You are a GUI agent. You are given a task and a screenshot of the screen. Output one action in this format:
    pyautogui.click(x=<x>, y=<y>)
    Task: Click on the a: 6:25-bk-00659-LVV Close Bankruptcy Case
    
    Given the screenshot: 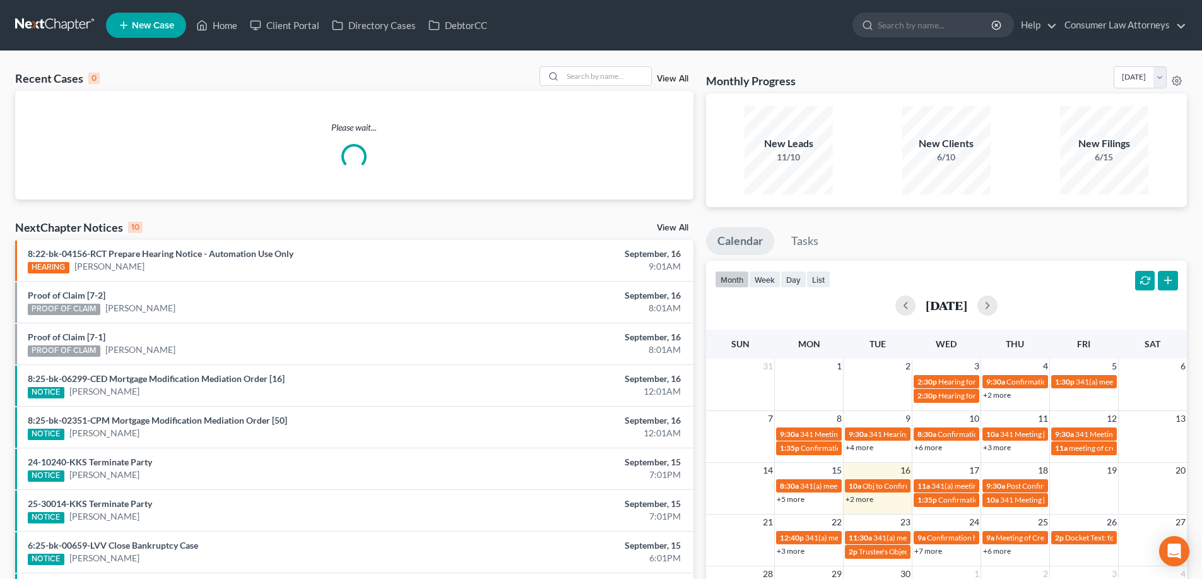 What is the action you would take?
    pyautogui.click(x=113, y=544)
    